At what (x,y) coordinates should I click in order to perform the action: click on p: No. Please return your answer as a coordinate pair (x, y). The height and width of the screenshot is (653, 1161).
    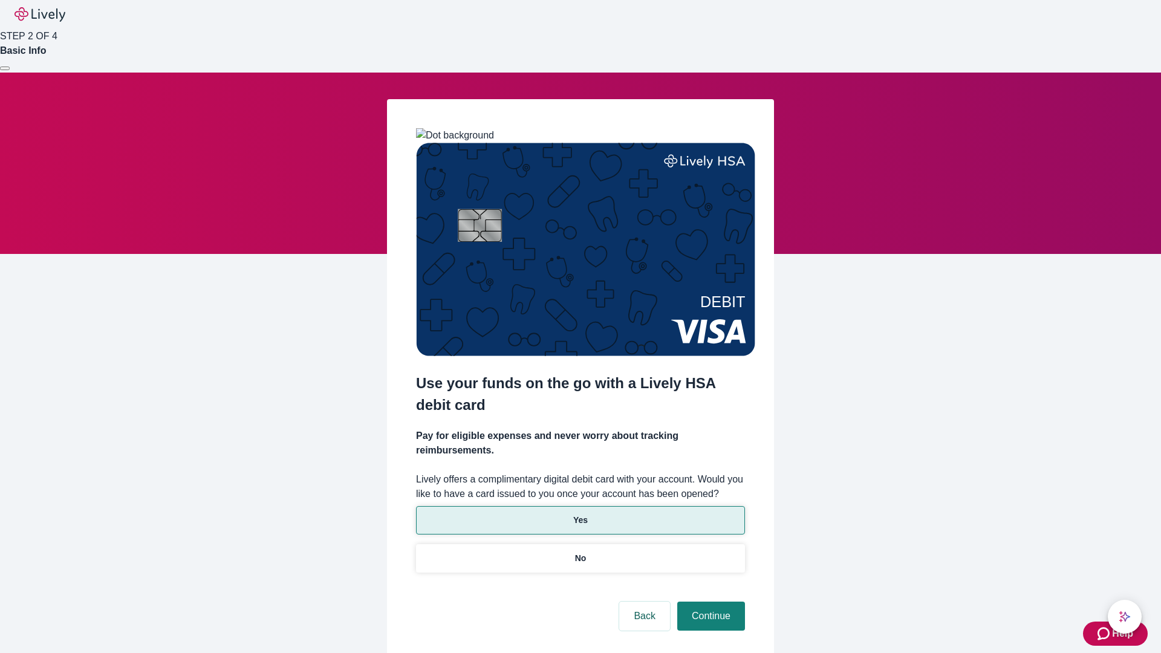
    Looking at the image, I should click on (581, 558).